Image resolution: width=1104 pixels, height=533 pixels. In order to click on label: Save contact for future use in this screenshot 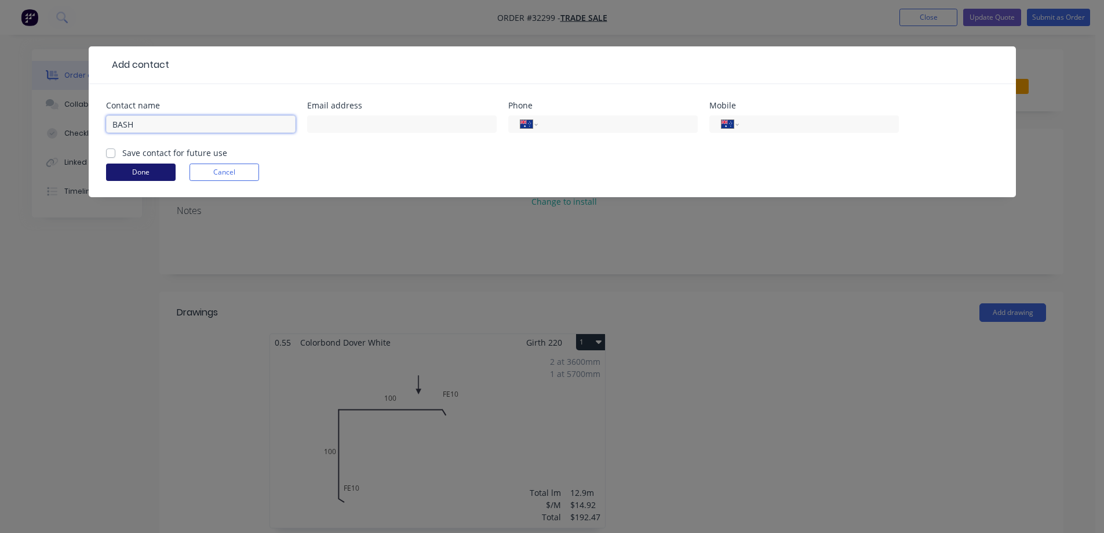, I will do `click(174, 152)`.